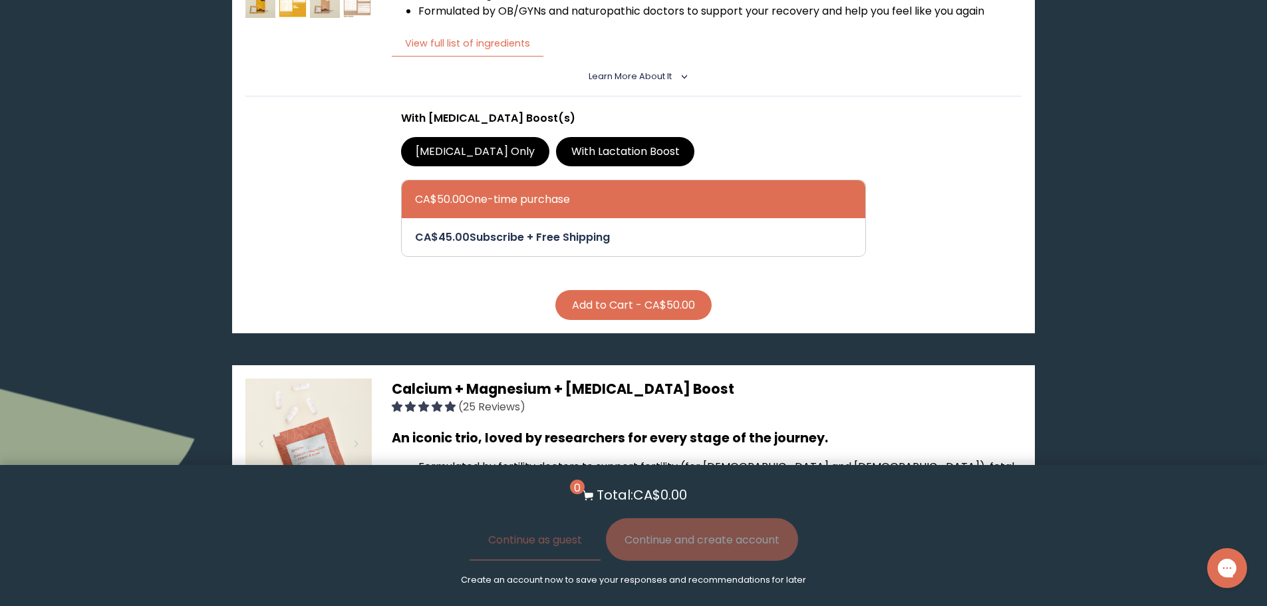 The height and width of the screenshot is (606, 1267). I want to click on button: Continue and create account, so click(702, 539).